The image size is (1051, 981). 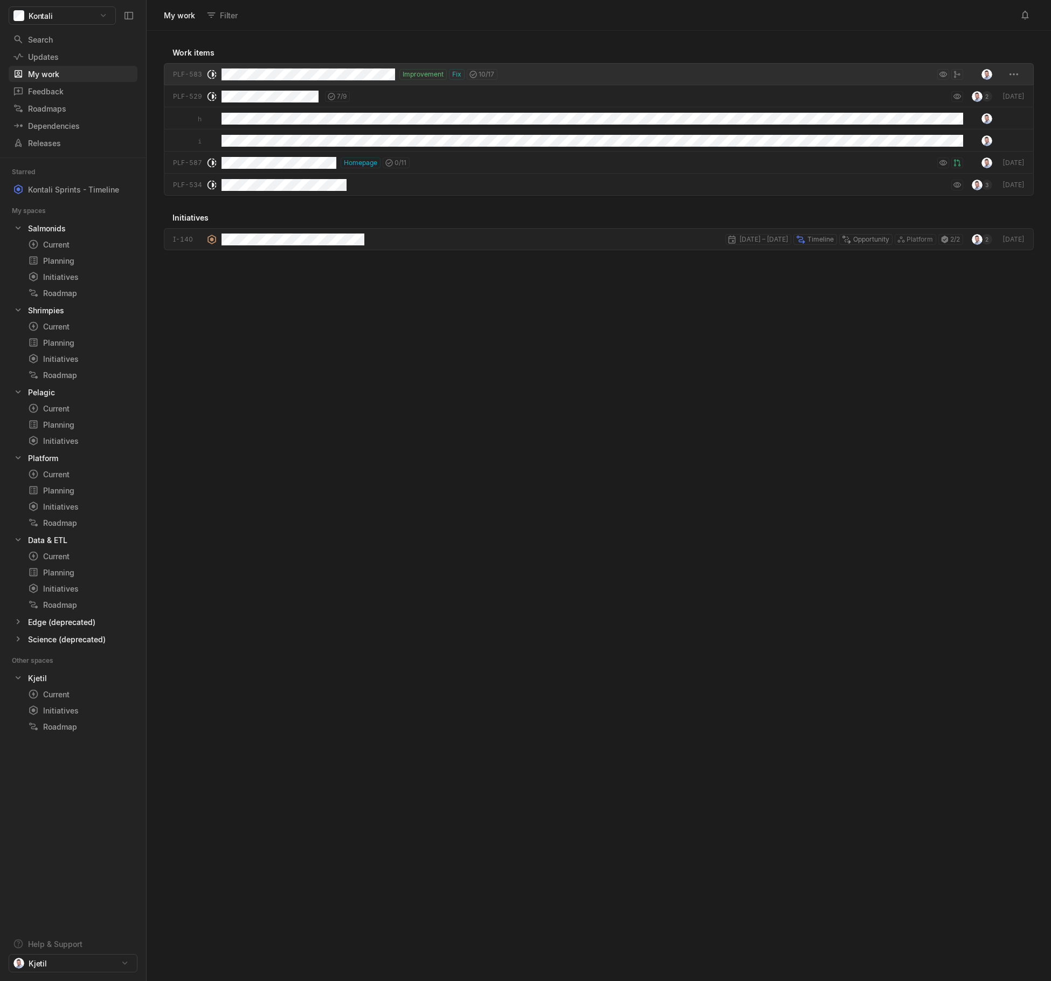 What do you see at coordinates (73, 57) in the screenshot?
I see `div: Updates` at bounding box center [73, 57].